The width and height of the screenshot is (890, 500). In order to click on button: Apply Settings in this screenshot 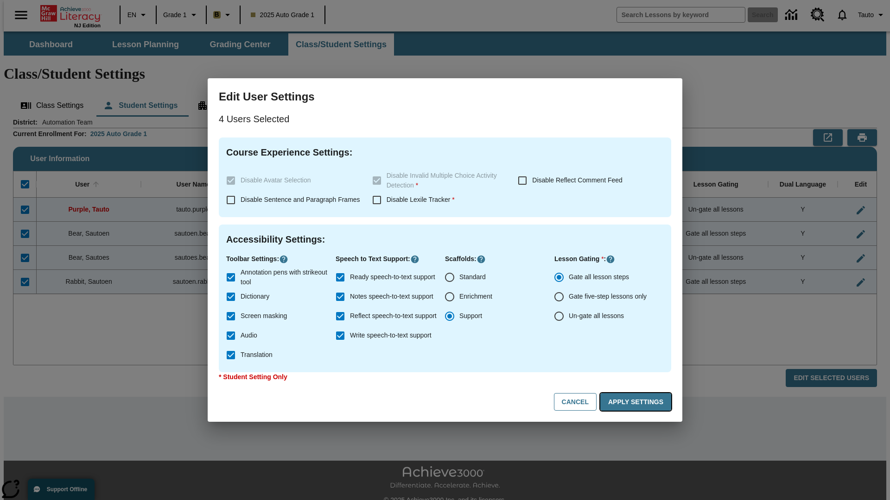, I will do `click(635, 402)`.